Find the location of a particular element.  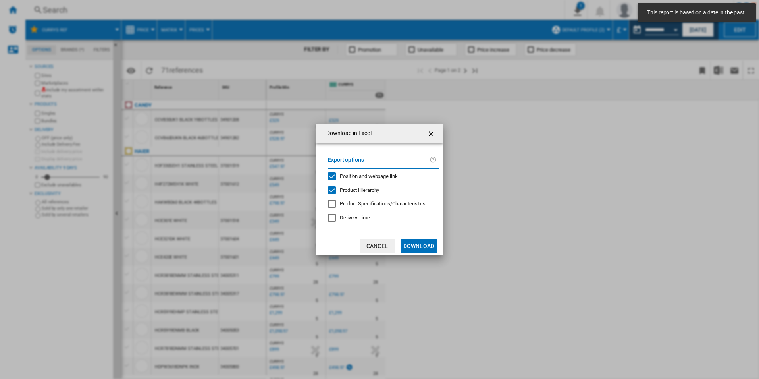

span: Product Hierarchy is located at coordinates (359, 190).